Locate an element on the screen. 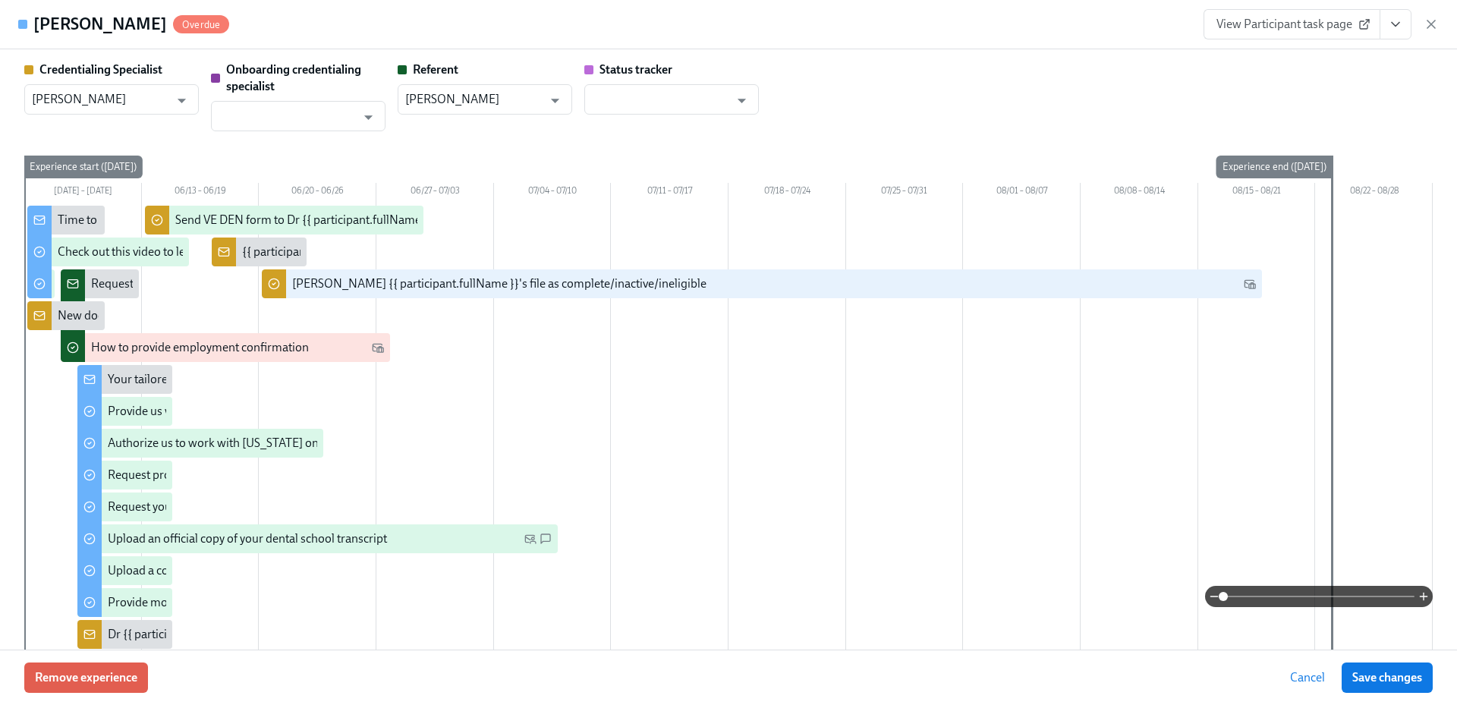  div: 06/27 – 07/03 is located at coordinates (435, 193).